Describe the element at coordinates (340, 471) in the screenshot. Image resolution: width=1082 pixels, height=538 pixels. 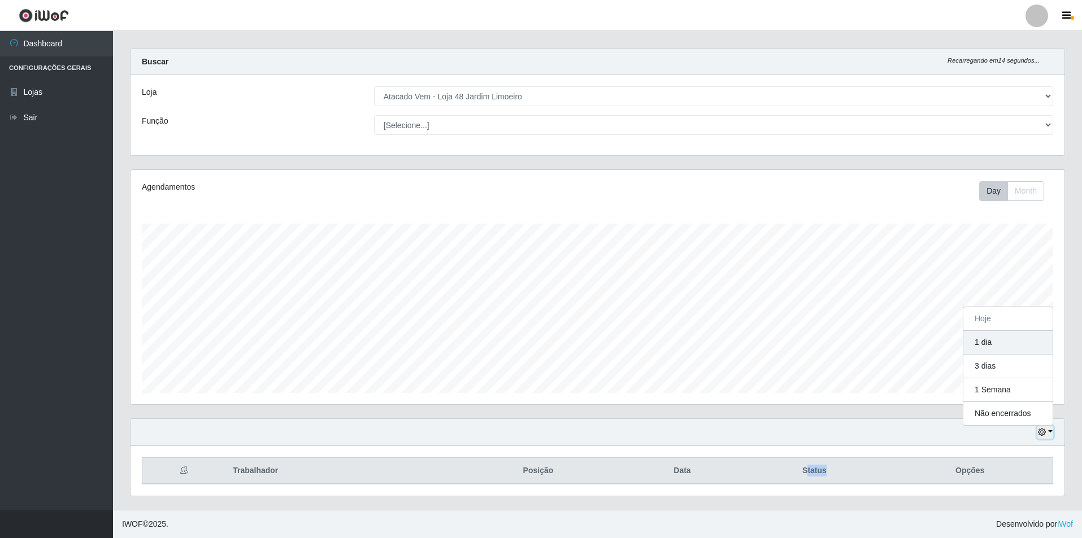
I see `th: Trabalhador` at that location.